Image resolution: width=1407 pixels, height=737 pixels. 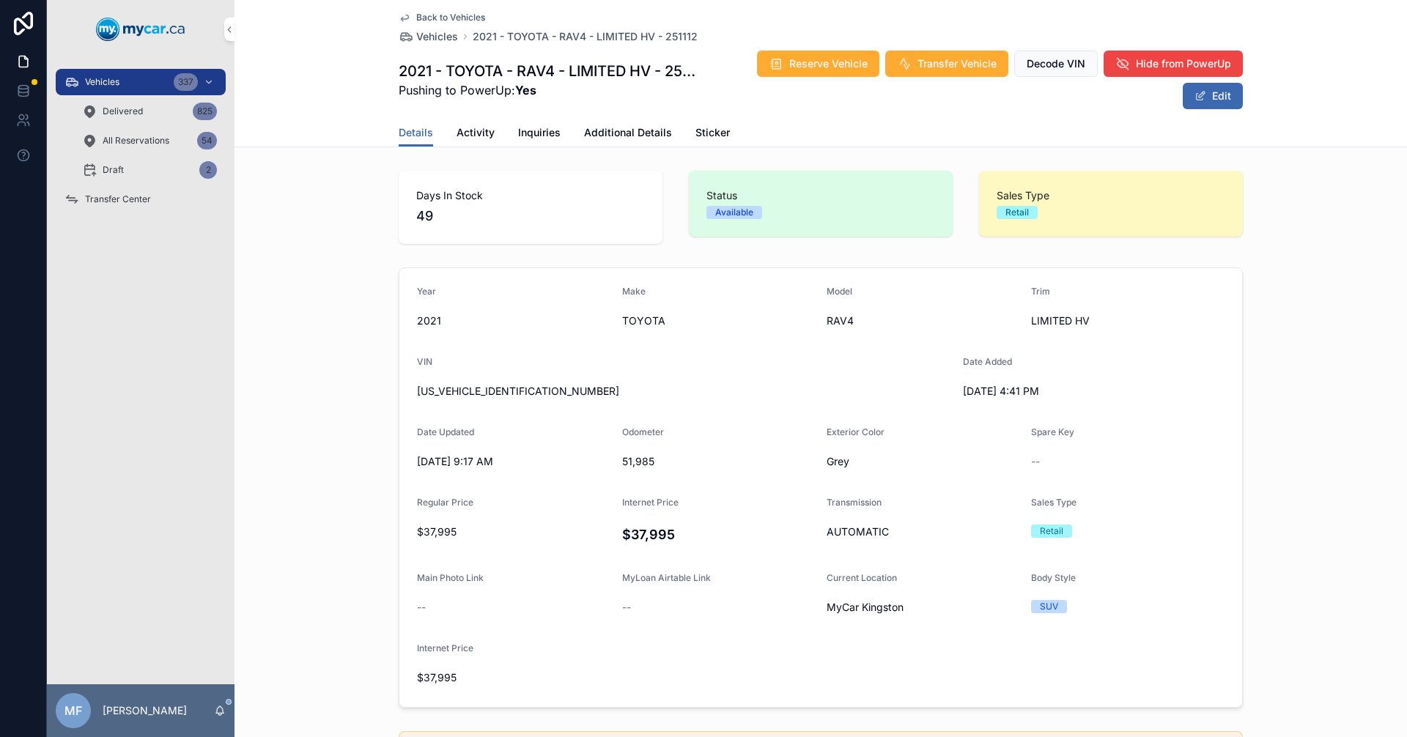 What do you see at coordinates (548, 90) in the screenshot?
I see `span: Pushing to PowerUp:` at bounding box center [548, 90].